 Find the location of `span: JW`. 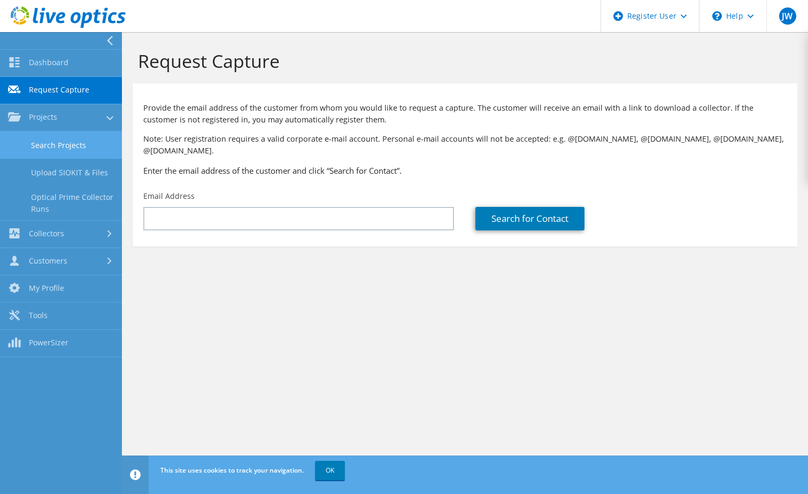

span: JW is located at coordinates (787, 16).